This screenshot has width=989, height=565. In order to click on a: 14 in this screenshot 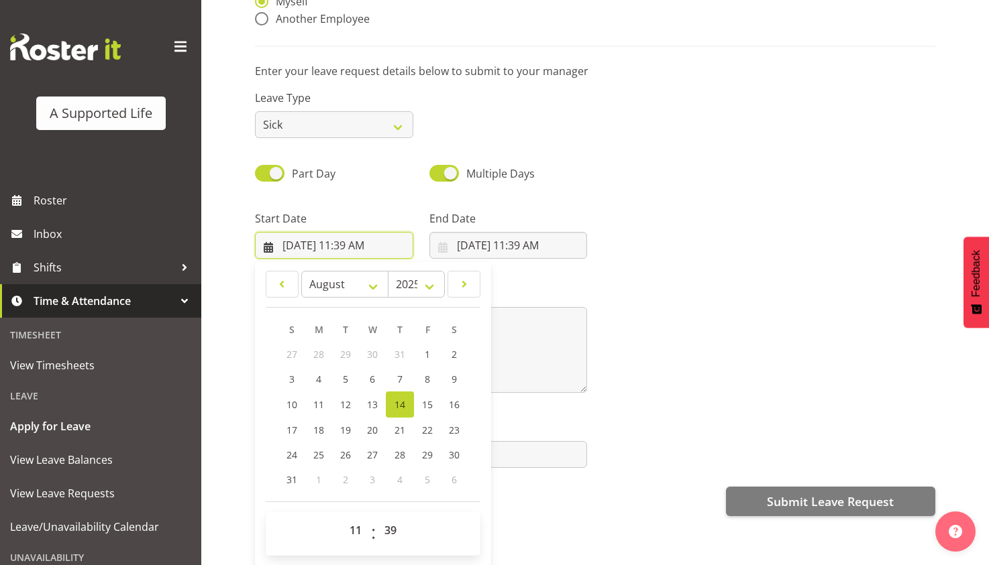, I will do `click(400, 404)`.